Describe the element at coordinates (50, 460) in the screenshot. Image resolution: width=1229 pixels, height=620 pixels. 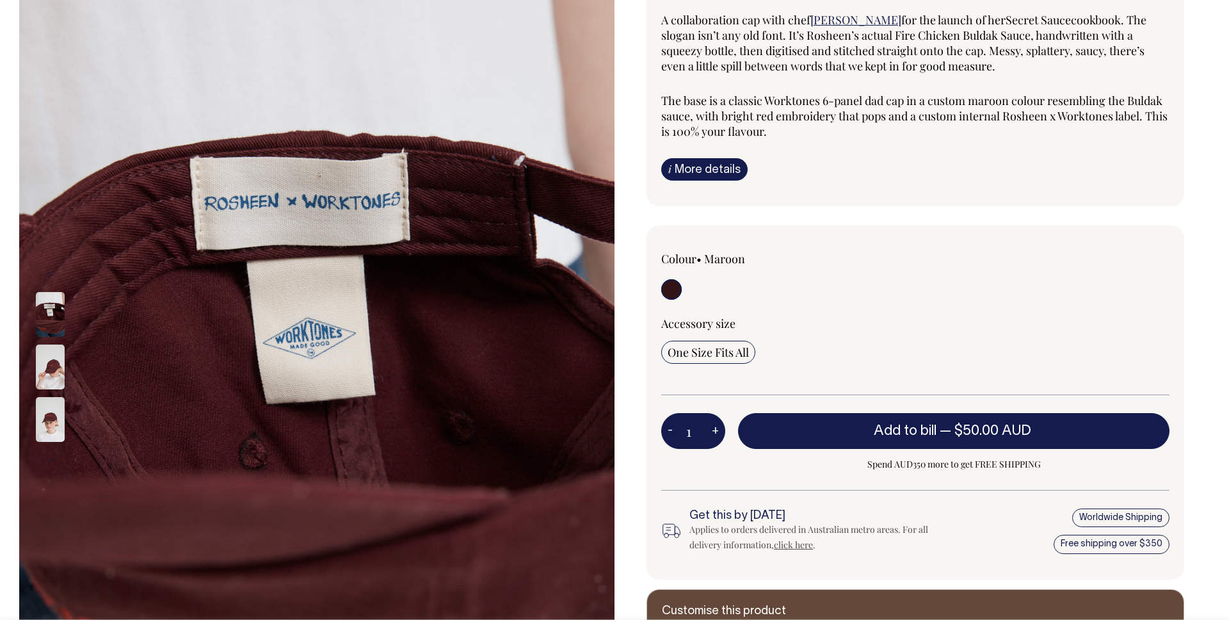
I see `button: Next` at that location.